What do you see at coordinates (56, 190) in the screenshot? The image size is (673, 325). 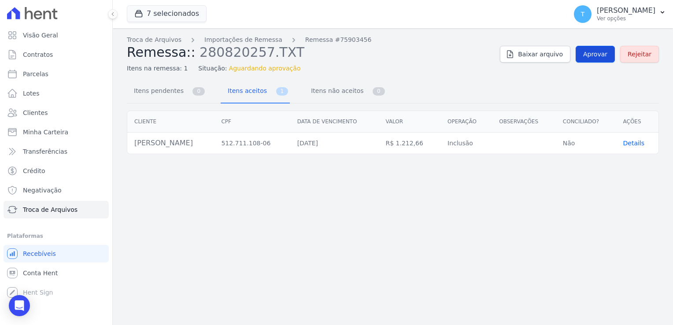 I see `a: Negativação` at bounding box center [56, 190].